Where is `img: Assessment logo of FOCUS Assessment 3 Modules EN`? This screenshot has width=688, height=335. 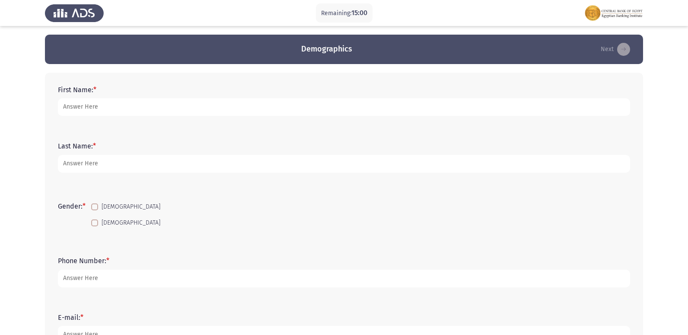 img: Assessment logo of FOCUS Assessment 3 Modules EN is located at coordinates (614, 13).